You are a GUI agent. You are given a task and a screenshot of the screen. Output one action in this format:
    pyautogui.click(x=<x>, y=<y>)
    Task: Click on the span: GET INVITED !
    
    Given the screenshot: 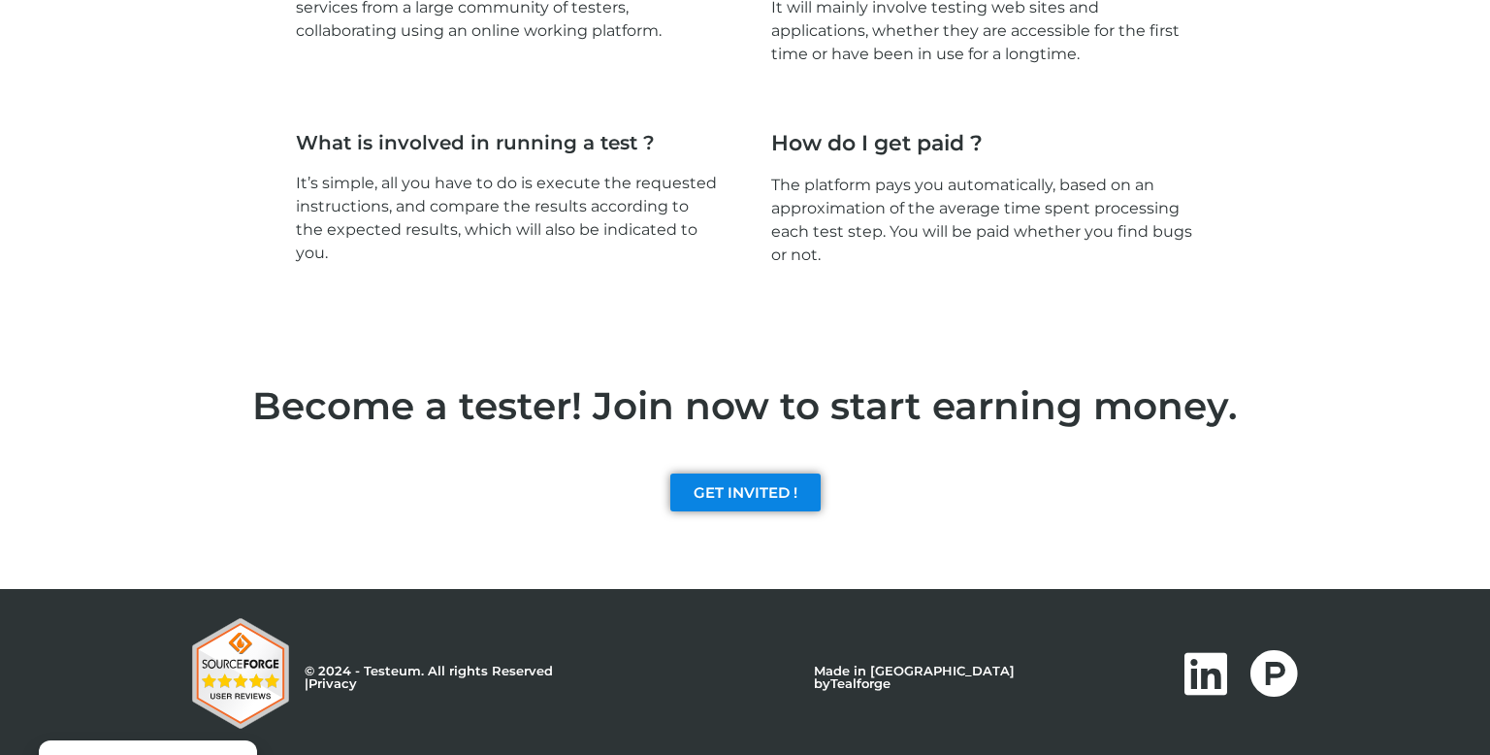 What is the action you would take?
    pyautogui.click(x=745, y=492)
    